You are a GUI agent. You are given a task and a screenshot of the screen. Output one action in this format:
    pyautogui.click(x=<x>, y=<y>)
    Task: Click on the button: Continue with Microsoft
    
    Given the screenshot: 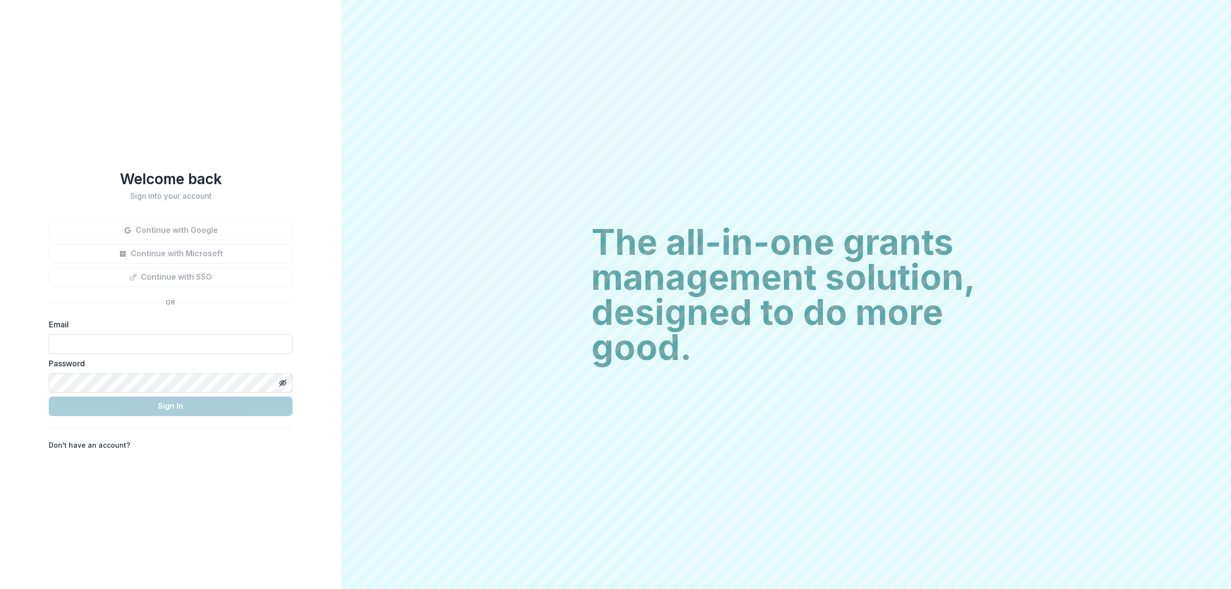 What is the action you would take?
    pyautogui.click(x=171, y=254)
    